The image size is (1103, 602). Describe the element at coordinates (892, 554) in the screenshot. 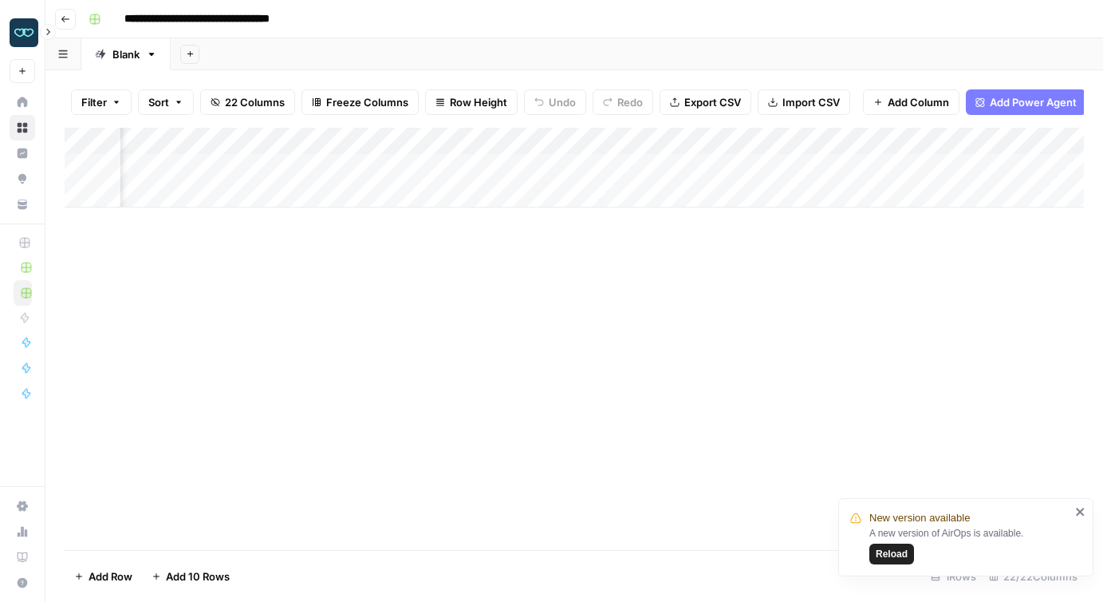

I see `button: Reload` at that location.